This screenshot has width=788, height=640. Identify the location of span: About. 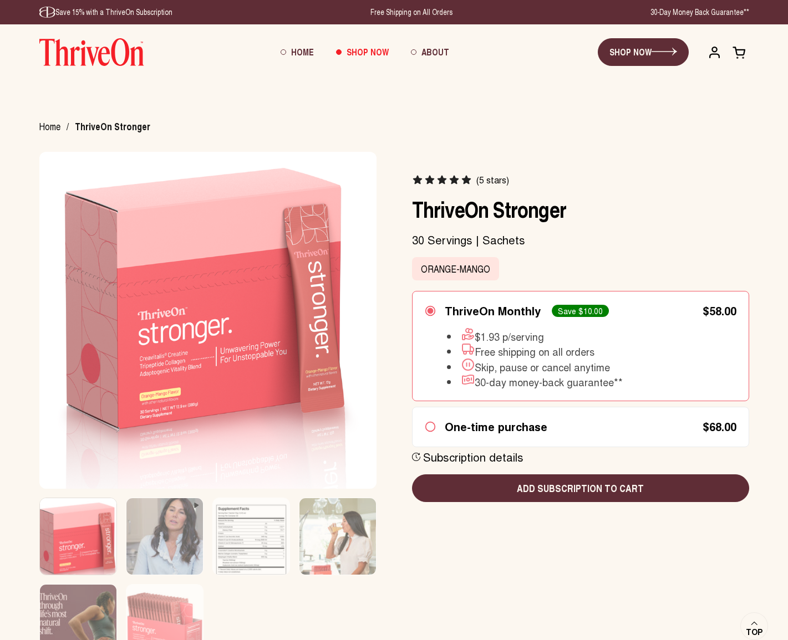
(435, 52).